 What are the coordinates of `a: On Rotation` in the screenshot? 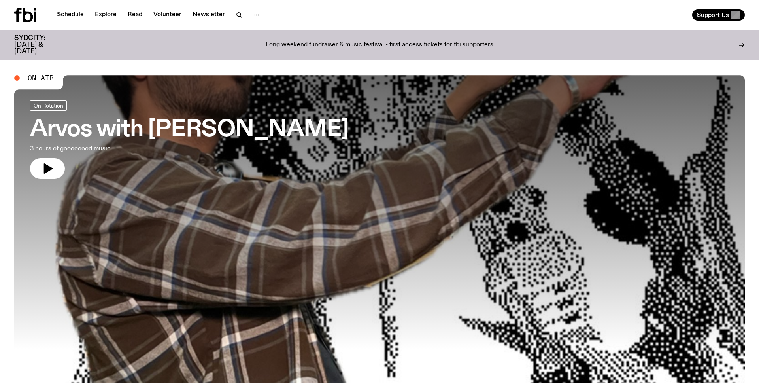 It's located at (48, 106).